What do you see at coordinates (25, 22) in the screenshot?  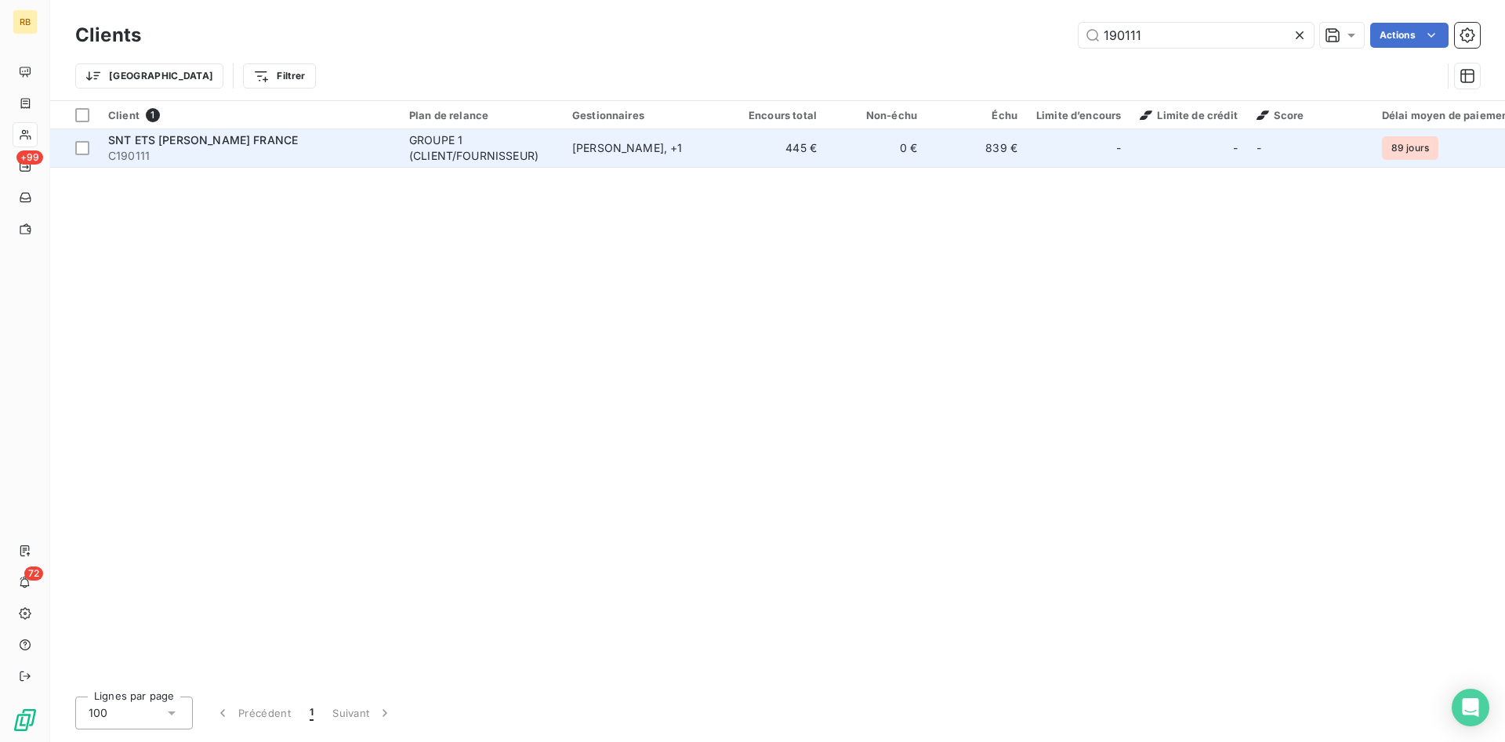 I see `div: RB` at bounding box center [25, 22].